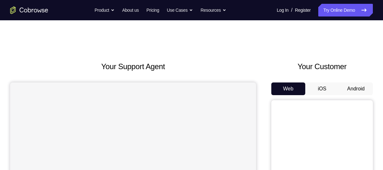 The width and height of the screenshot is (383, 170). What do you see at coordinates (303, 10) in the screenshot?
I see `a: Register` at bounding box center [303, 10].